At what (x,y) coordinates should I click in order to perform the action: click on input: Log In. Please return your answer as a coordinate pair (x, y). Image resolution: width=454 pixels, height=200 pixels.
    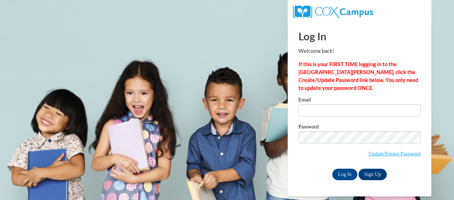
    Looking at the image, I should click on (345, 174).